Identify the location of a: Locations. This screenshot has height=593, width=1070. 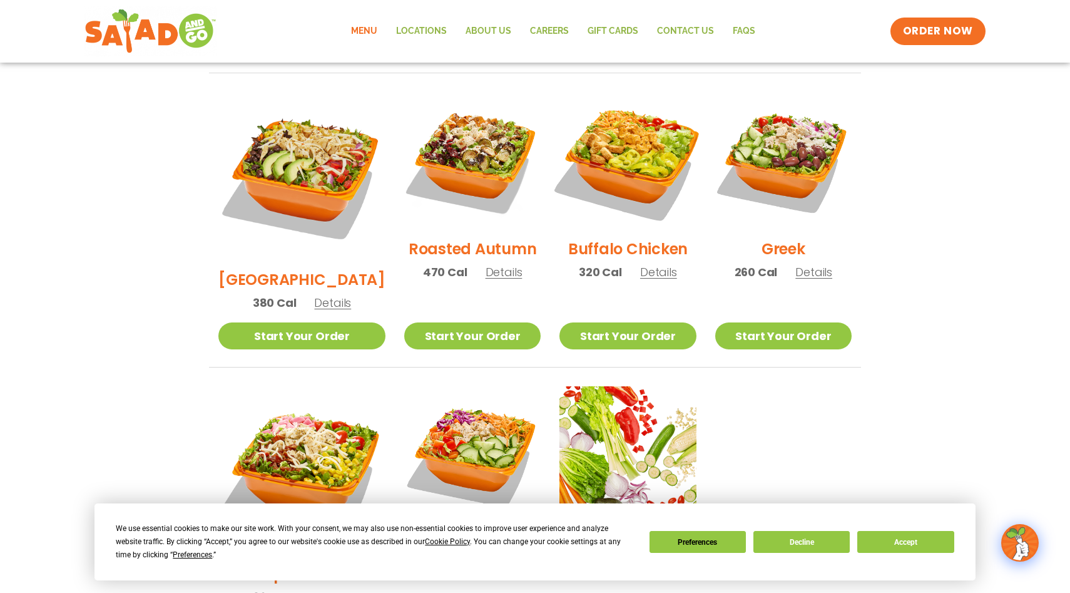
(421, 31).